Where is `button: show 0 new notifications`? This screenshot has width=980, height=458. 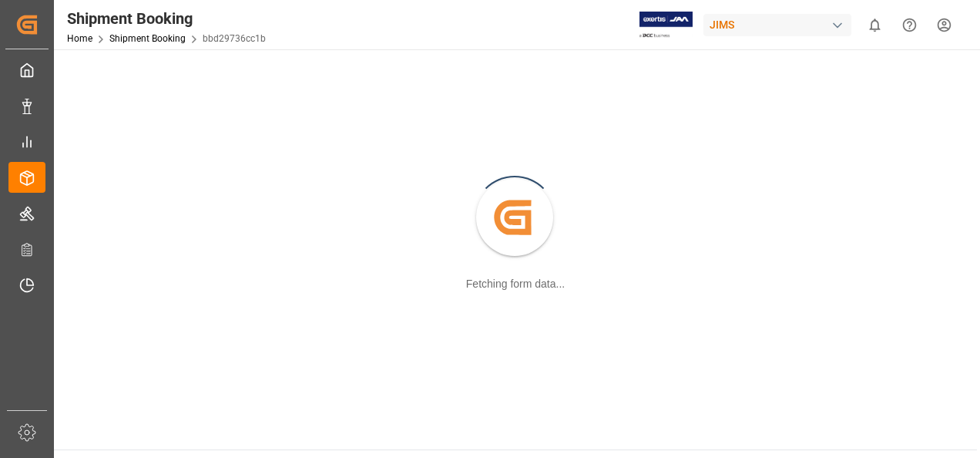 button: show 0 new notifications is located at coordinates (875, 25).